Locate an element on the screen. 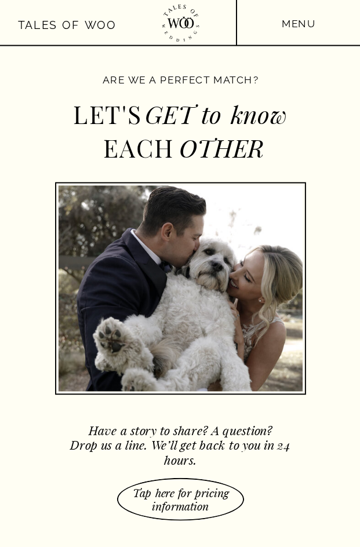 The image size is (360, 547). a: Tales of Woo is located at coordinates (69, 23).